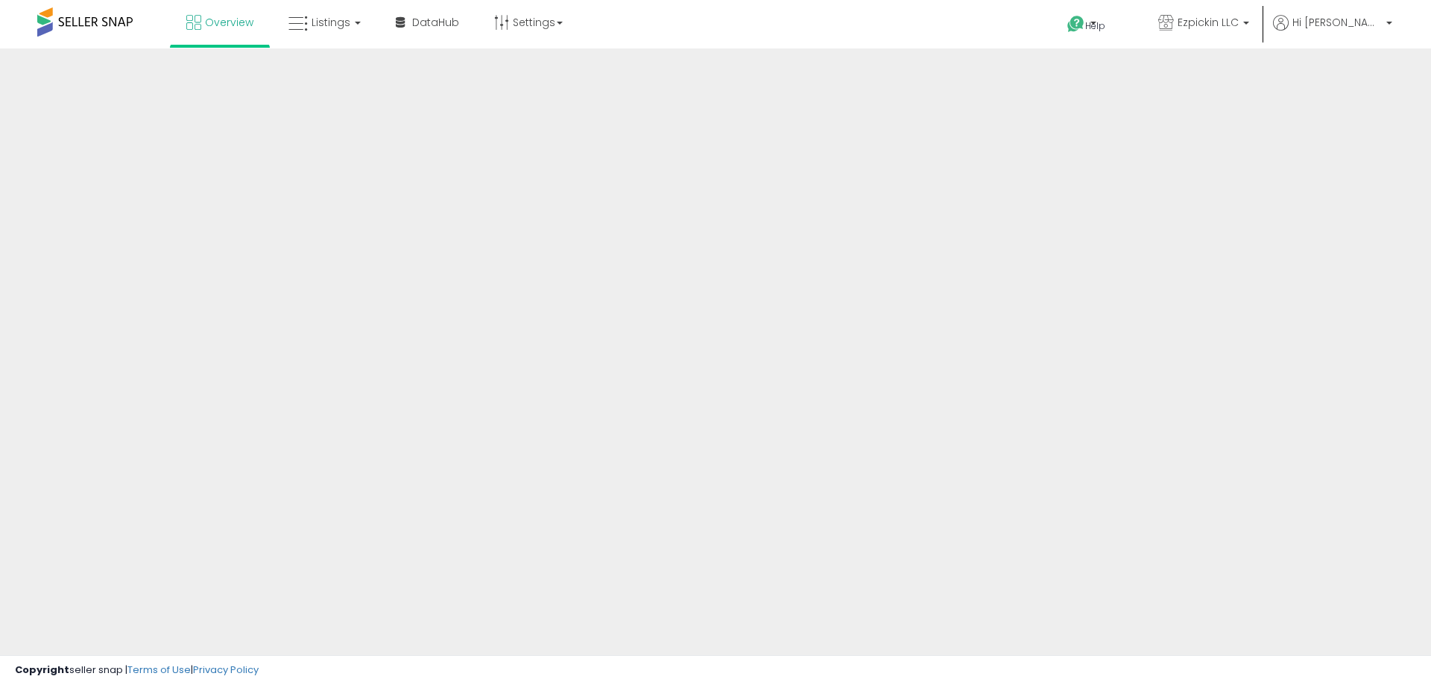 This screenshot has width=1431, height=685. What do you see at coordinates (229, 22) in the screenshot?
I see `span: Overview` at bounding box center [229, 22].